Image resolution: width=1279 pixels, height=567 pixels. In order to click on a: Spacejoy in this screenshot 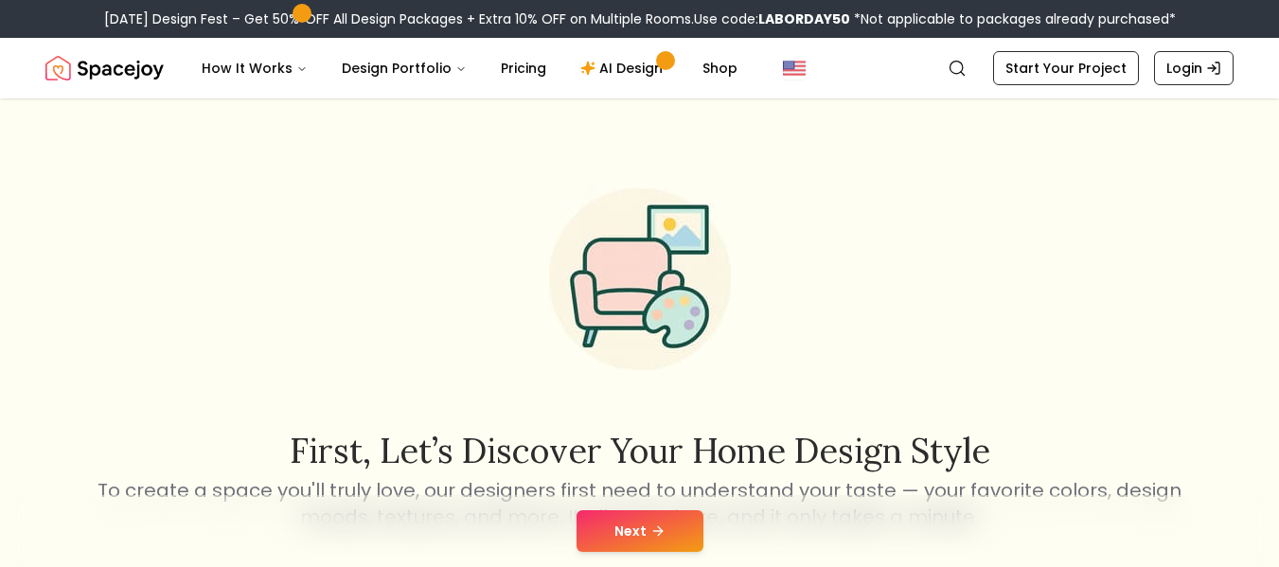, I will do `click(104, 68)`.